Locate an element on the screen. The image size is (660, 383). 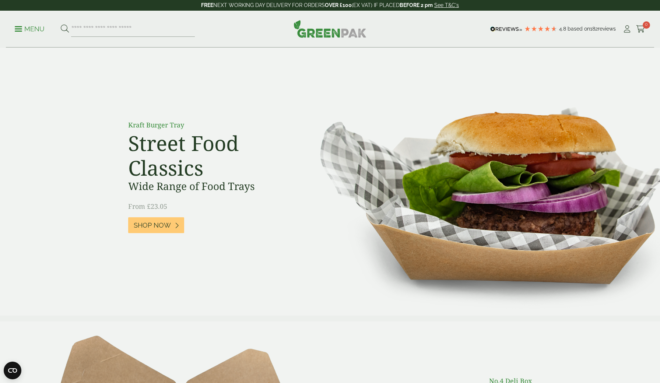
button: Open CMP widget is located at coordinates (13, 371).